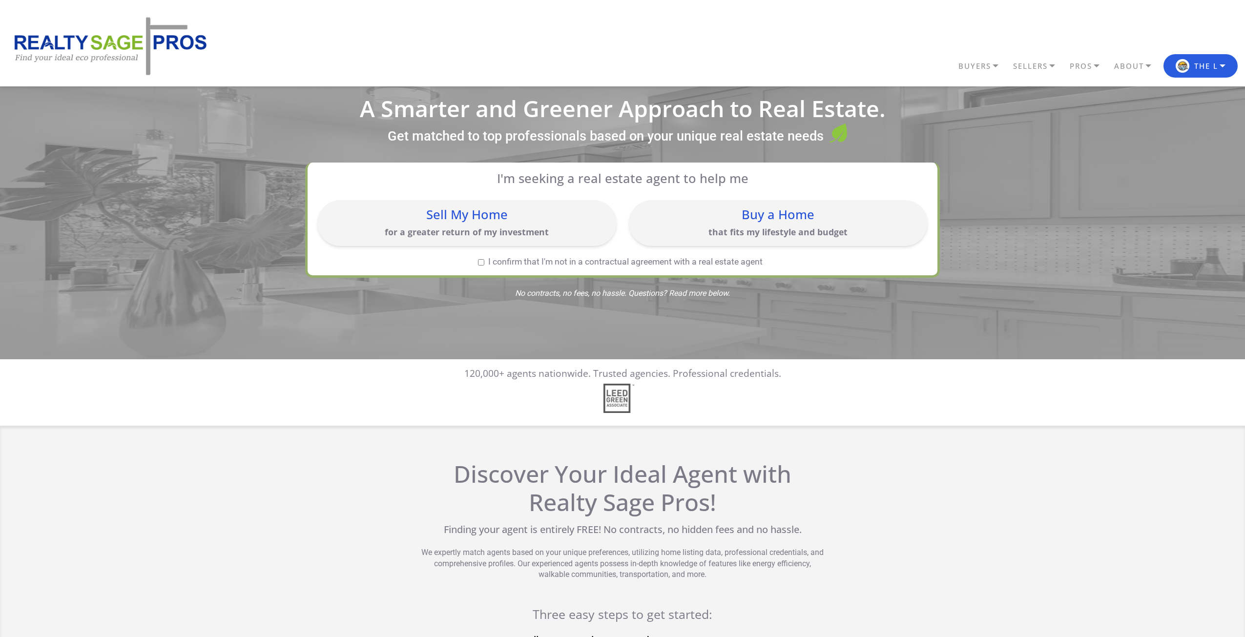 This screenshot has width=1245, height=637. What do you see at coordinates (623, 293) in the screenshot?
I see `span: No contracts, no fees, no hassle. Questions? Read more below.` at bounding box center [623, 293].